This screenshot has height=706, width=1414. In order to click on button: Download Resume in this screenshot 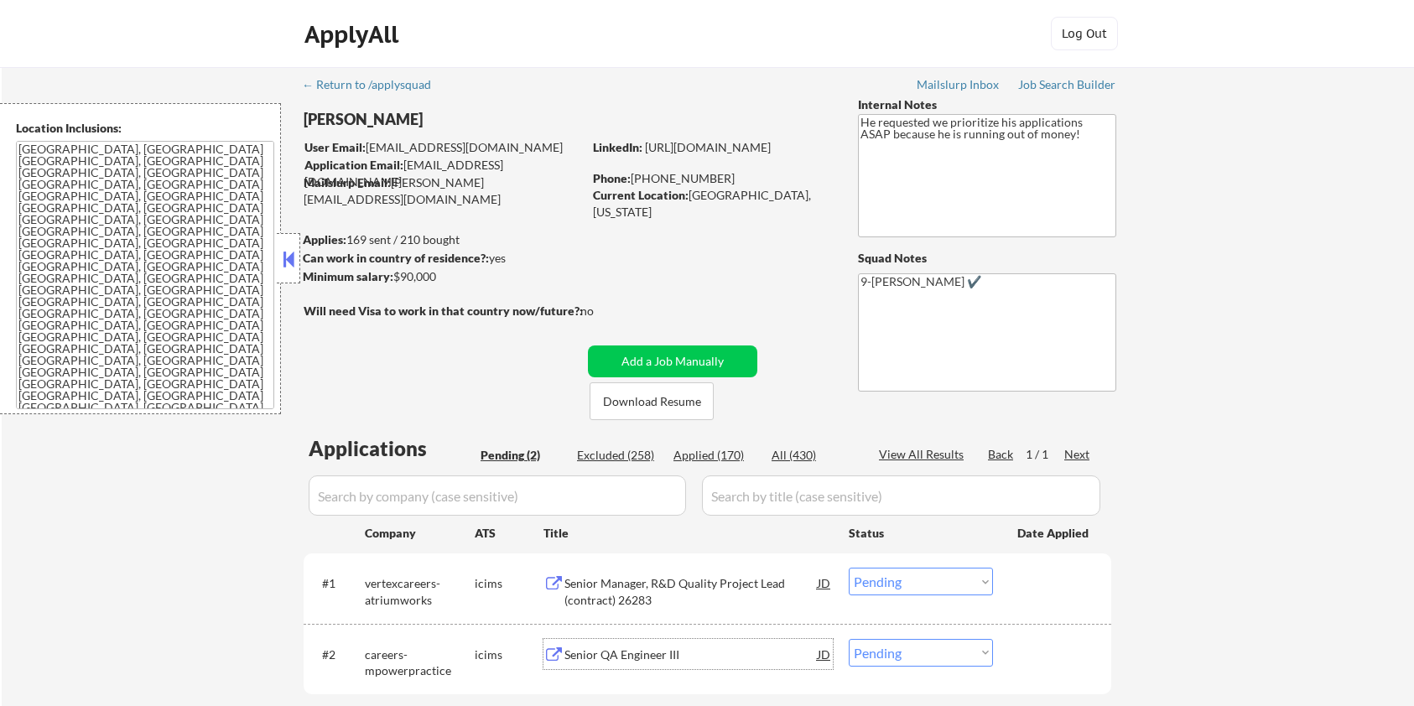, I will do `click(652, 401)`.